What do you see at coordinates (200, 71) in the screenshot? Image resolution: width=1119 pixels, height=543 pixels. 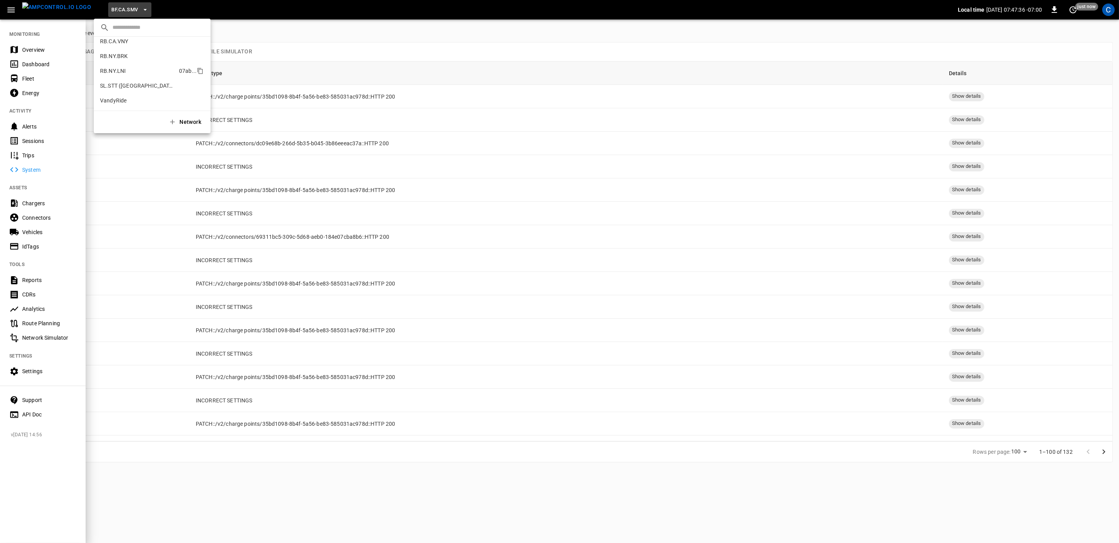 I see `div: copy` at bounding box center [200, 71].